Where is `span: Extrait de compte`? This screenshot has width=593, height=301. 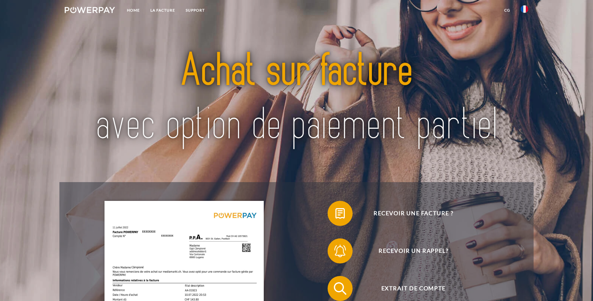 span: Extrait de compte is located at coordinates (413, 288).